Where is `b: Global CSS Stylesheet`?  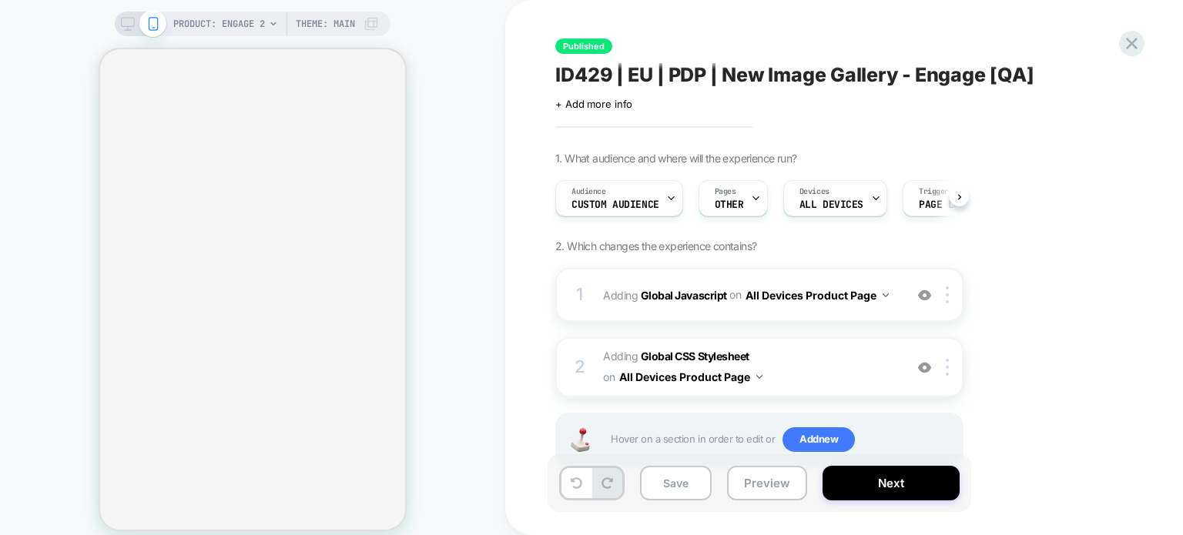
b: Global CSS Stylesheet is located at coordinates (694, 356).